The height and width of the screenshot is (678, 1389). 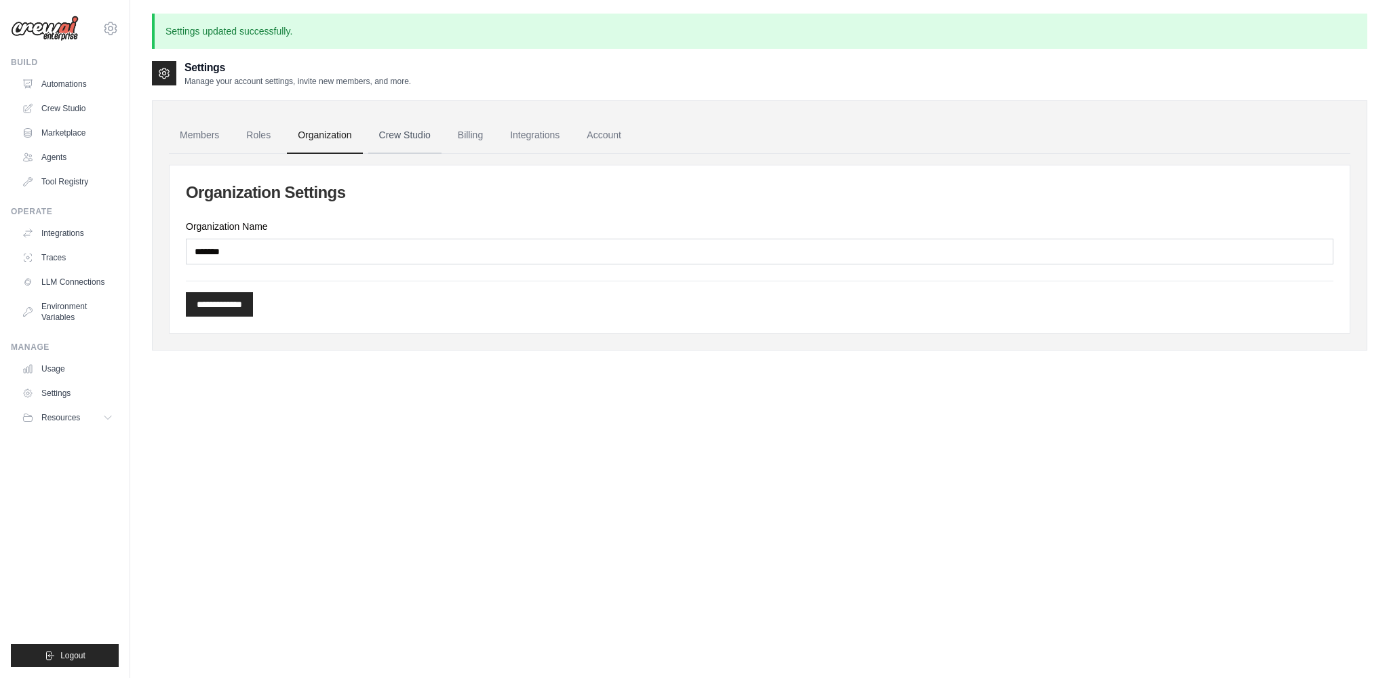 I want to click on div: Build, so click(x=64, y=62).